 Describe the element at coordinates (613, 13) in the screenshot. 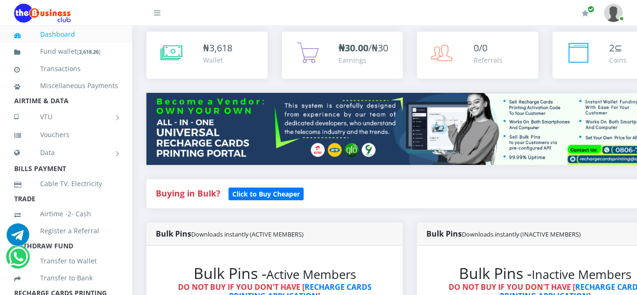

I see `img: User` at that location.